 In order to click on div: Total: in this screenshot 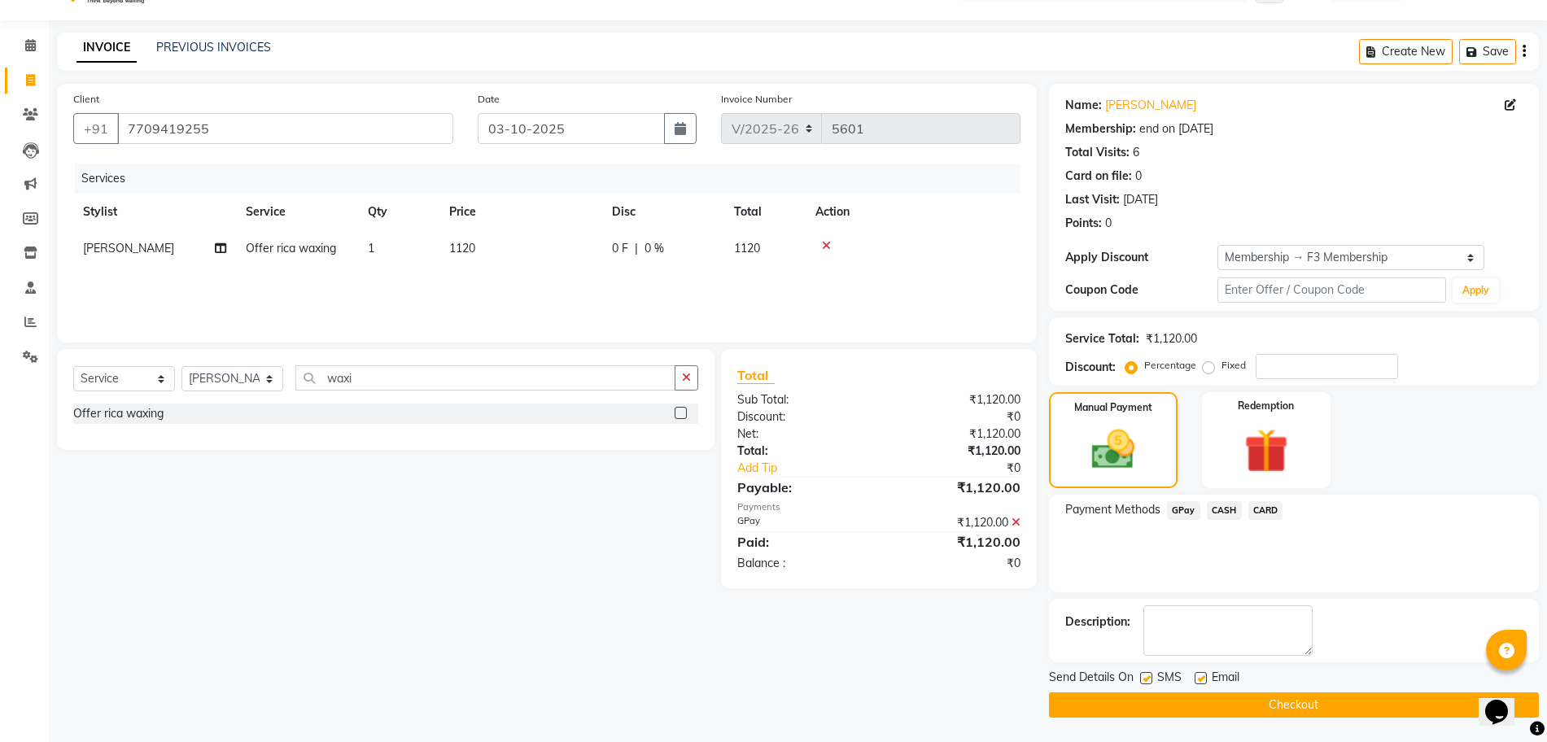, I will do `click(802, 451)`.